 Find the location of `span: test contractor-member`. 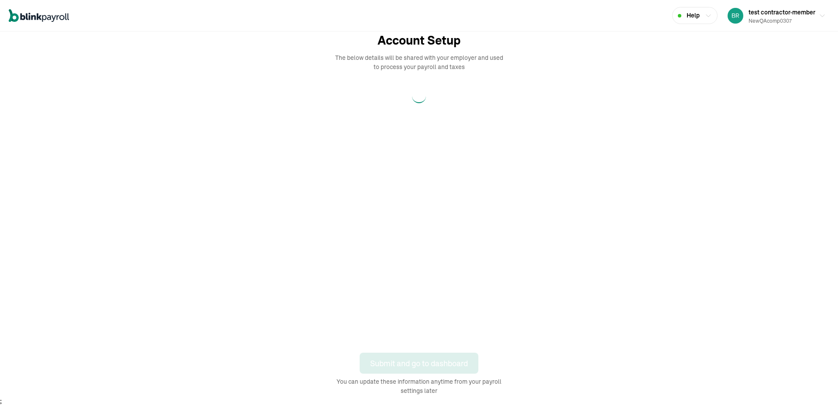

span: test contractor-member is located at coordinates (782, 12).